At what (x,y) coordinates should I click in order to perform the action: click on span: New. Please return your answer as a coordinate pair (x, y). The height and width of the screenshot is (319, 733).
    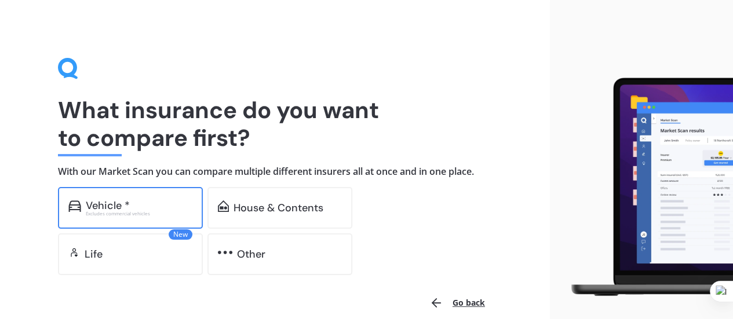
    Looking at the image, I should click on (180, 235).